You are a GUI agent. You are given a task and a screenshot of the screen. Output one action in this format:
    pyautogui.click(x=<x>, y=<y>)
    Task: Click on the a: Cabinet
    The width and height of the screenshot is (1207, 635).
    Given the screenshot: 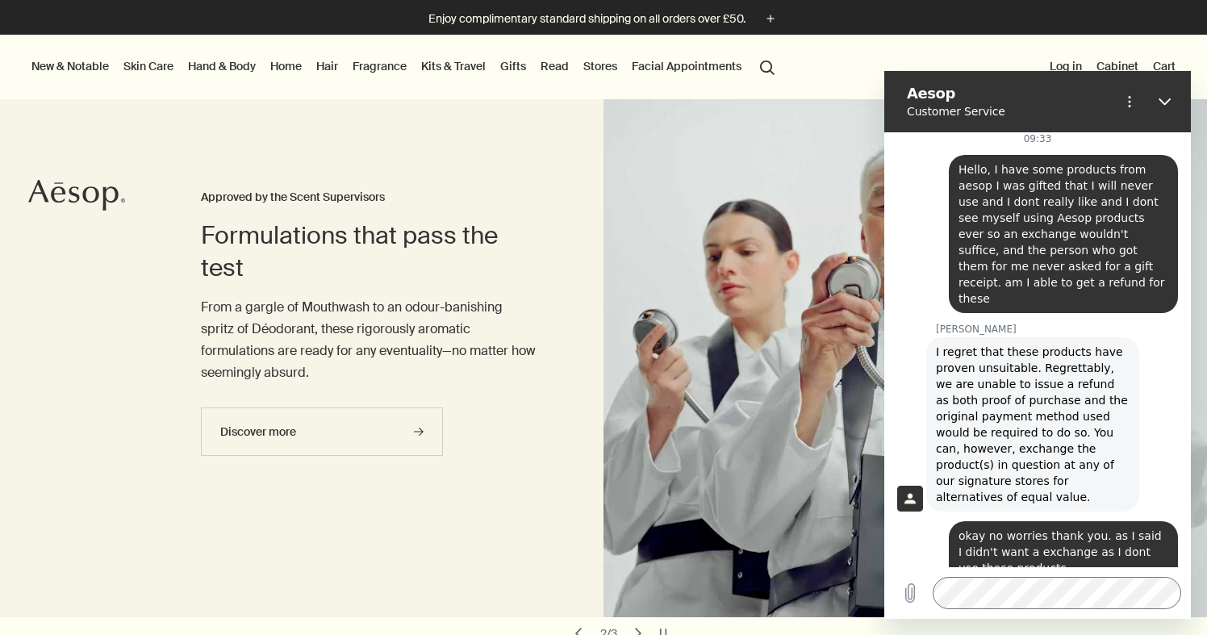 What is the action you would take?
    pyautogui.click(x=1117, y=66)
    